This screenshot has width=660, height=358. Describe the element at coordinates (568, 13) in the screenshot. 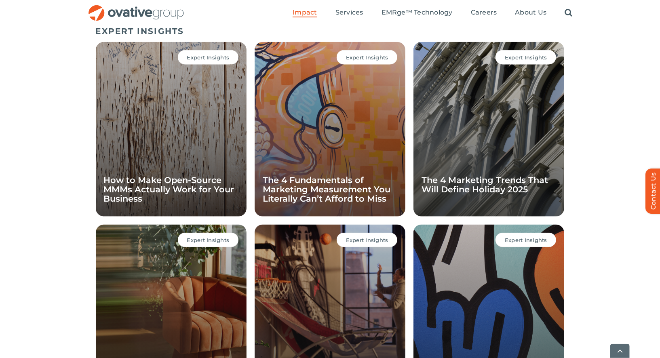

I see `a: Search` at that location.